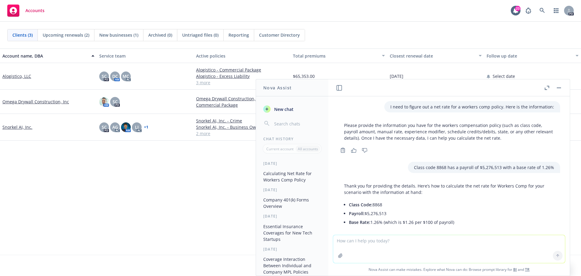 The image size is (581, 276). What do you see at coordinates (543, 11) in the screenshot?
I see `a: Search` at bounding box center [543, 11].